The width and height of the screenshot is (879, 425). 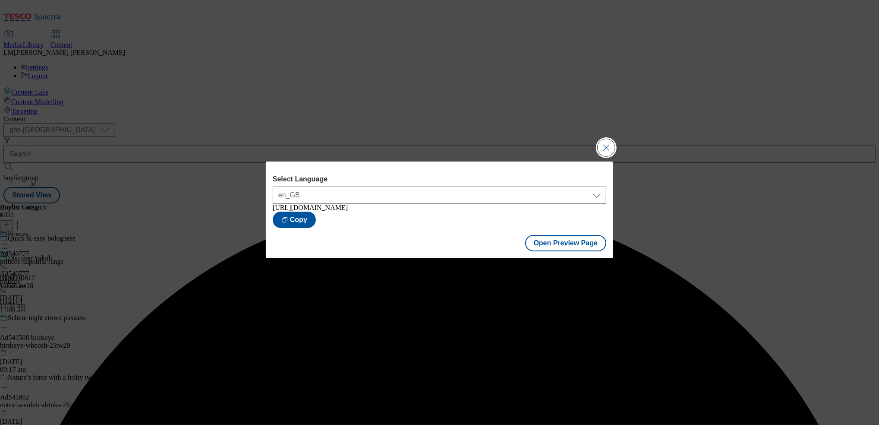 What do you see at coordinates (294, 220) in the screenshot?
I see `button: Copy` at bounding box center [294, 220].